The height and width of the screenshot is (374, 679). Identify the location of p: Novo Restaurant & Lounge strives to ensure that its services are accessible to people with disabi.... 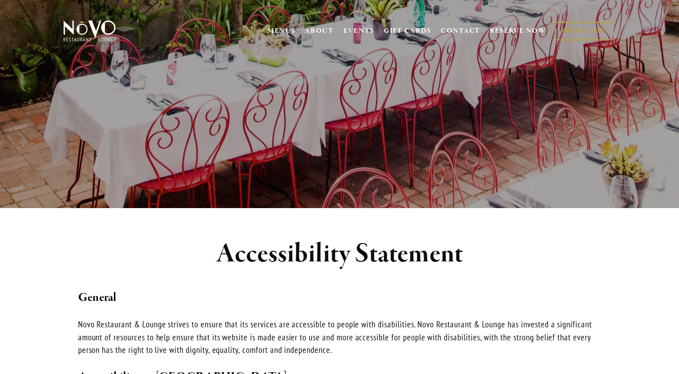
(340, 337).